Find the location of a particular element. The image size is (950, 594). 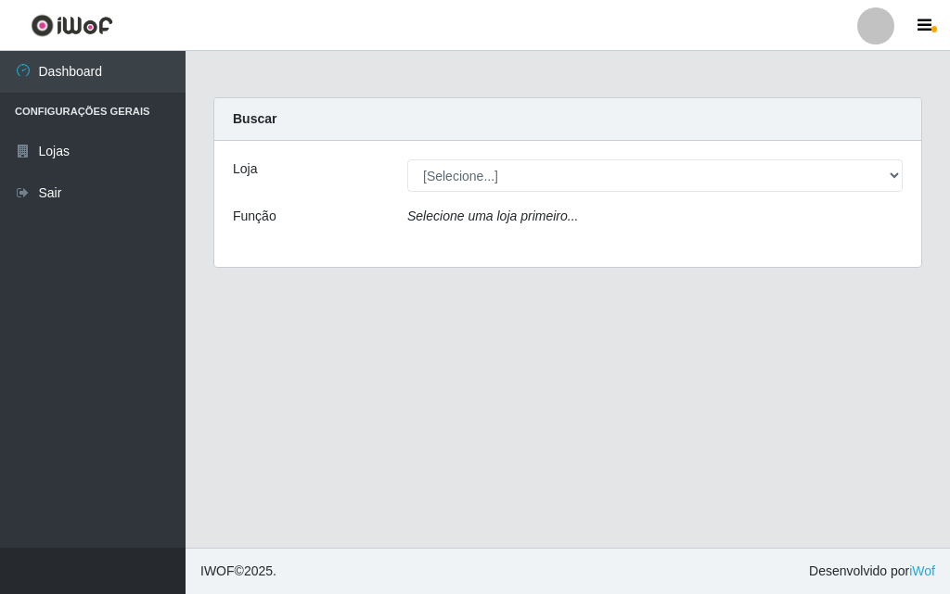

span: © 2025 . is located at coordinates (238, 571).